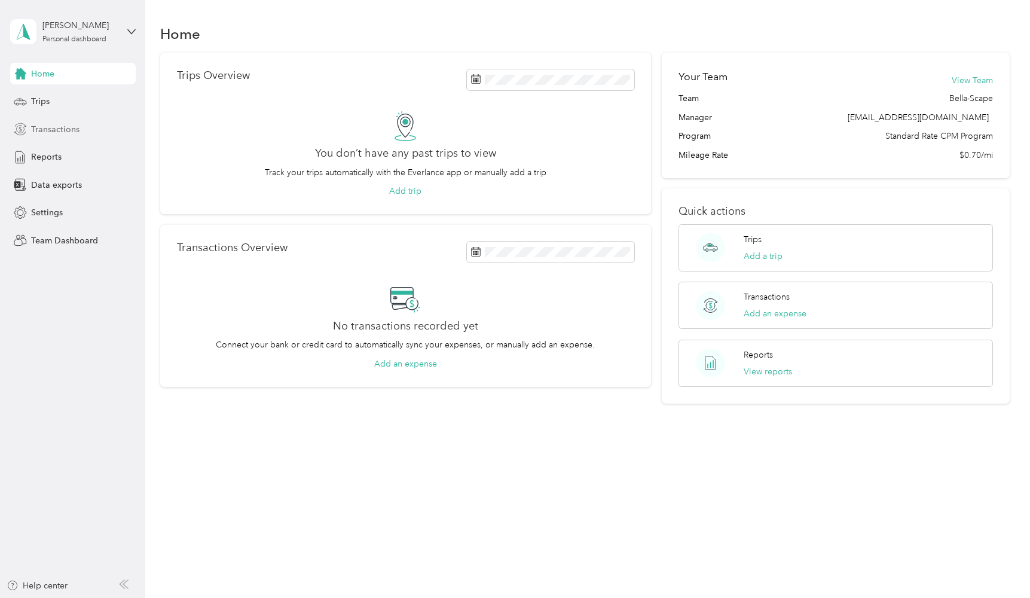 The image size is (1030, 598). Describe the element at coordinates (405, 344) in the screenshot. I see `p: Connect your bank or credit card to automatically sync your expenses, or manually add an expense.` at that location.